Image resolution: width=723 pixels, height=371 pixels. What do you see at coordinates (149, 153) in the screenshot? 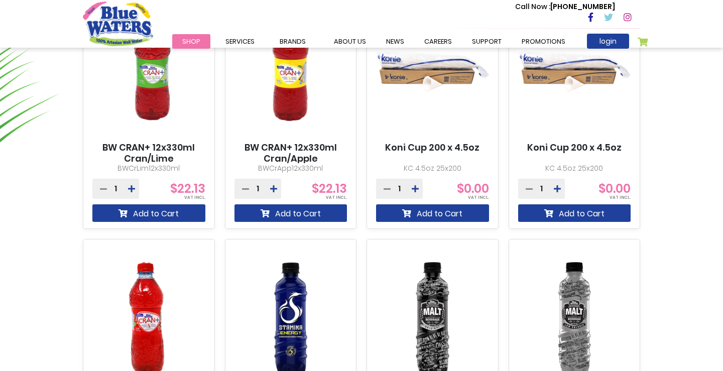
I see `a: BW CRAN+ 12x330ml Cran/Lime` at bounding box center [149, 153].